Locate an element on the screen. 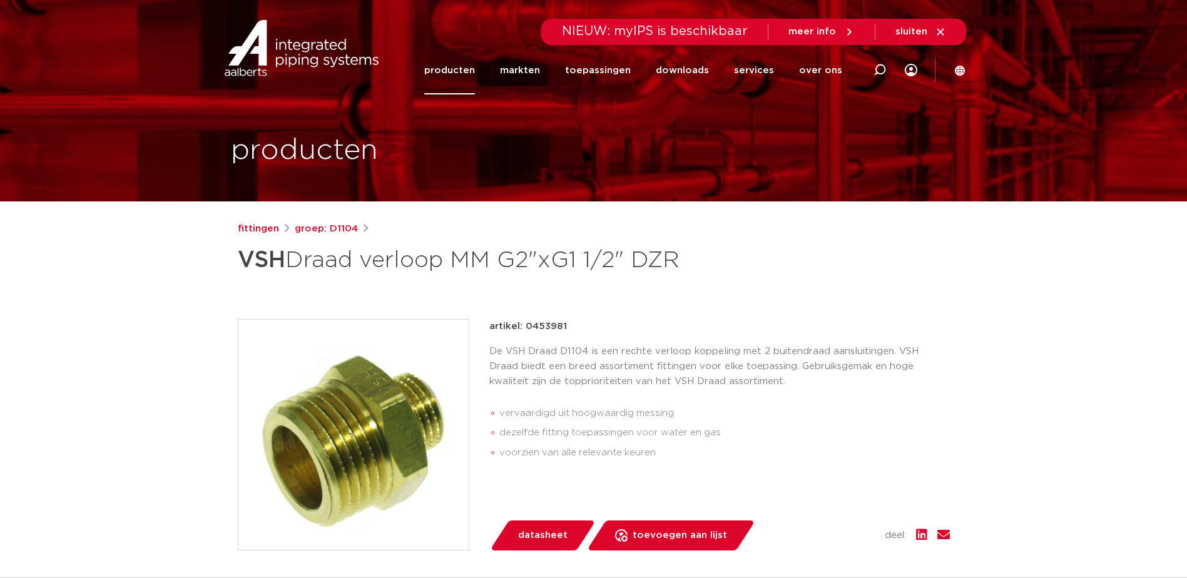 This screenshot has height=578, width=1187. img: Product Image for VSH Draad verloop MM G2"xG1 1/2" DZR is located at coordinates (354, 435).